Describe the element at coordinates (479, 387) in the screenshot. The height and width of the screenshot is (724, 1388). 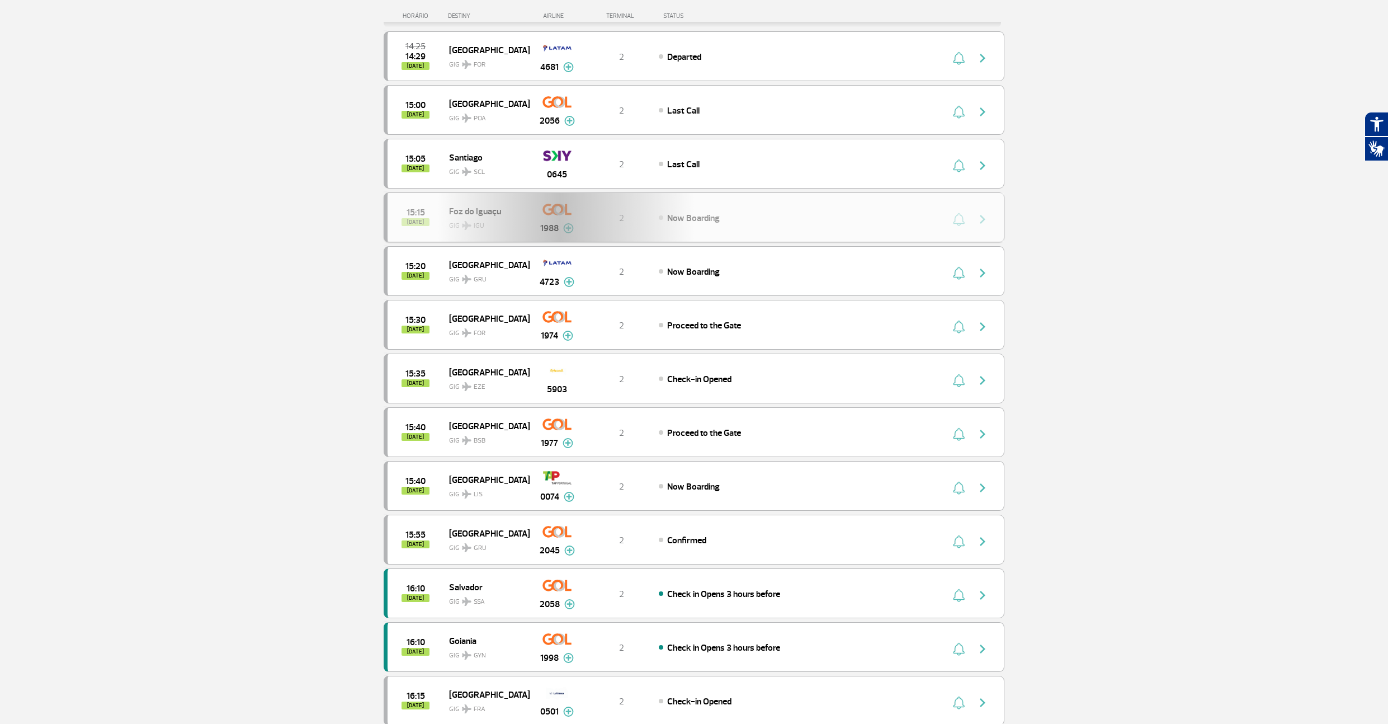
I see `span: EZE` at that location.